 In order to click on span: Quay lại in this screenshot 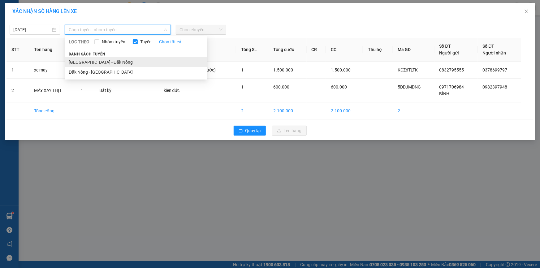, I will do `click(253, 131)`.